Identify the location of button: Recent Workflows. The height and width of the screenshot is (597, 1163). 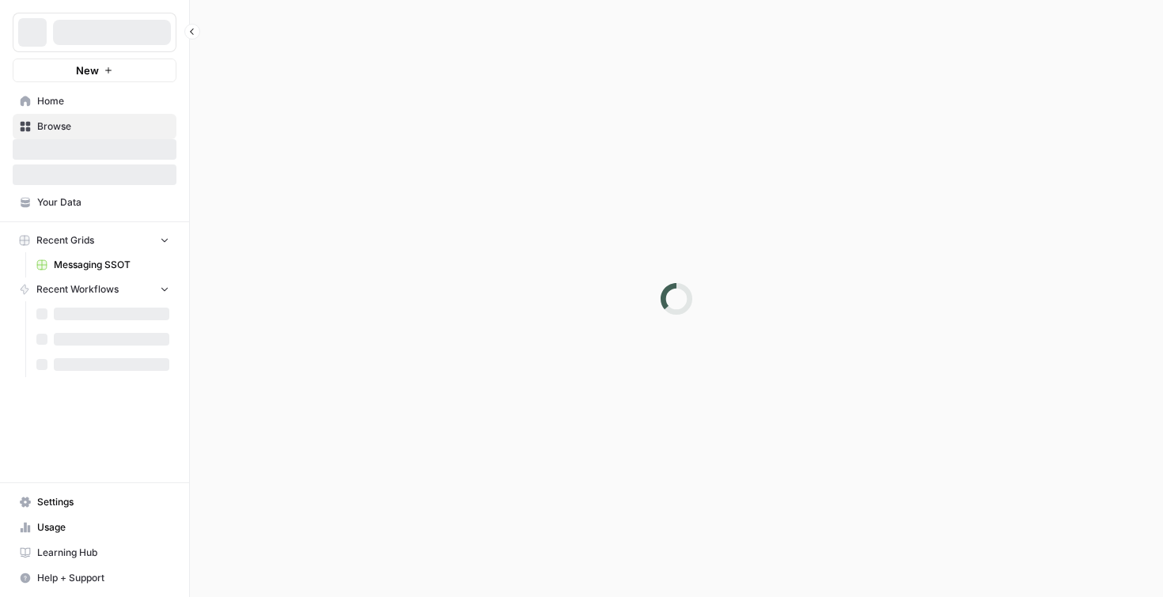
(94, 289).